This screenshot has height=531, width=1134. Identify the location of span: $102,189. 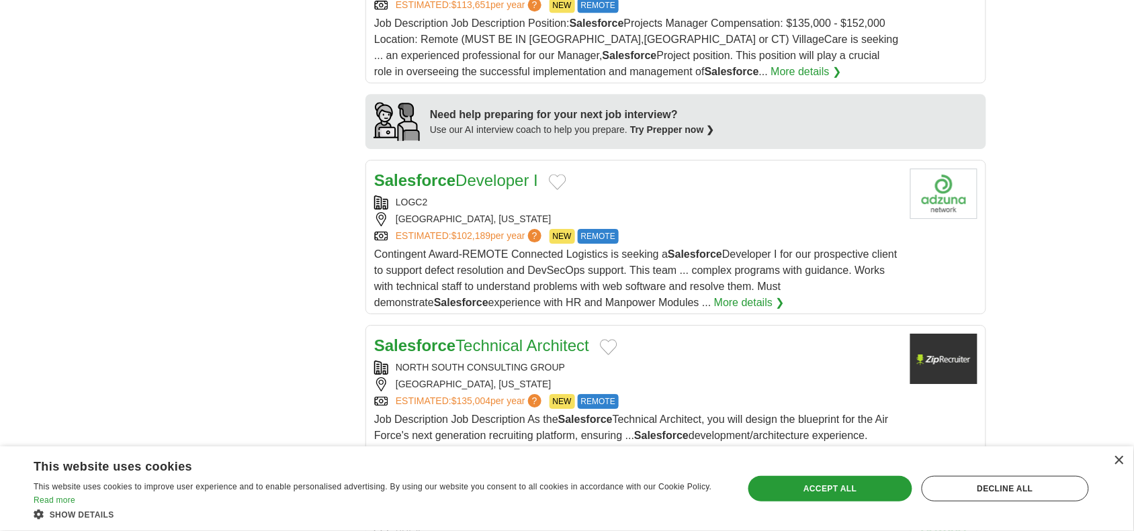
(471, 236).